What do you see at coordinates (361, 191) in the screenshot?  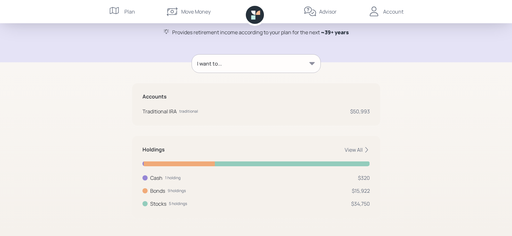 I see `div: $15,922` at bounding box center [361, 191].